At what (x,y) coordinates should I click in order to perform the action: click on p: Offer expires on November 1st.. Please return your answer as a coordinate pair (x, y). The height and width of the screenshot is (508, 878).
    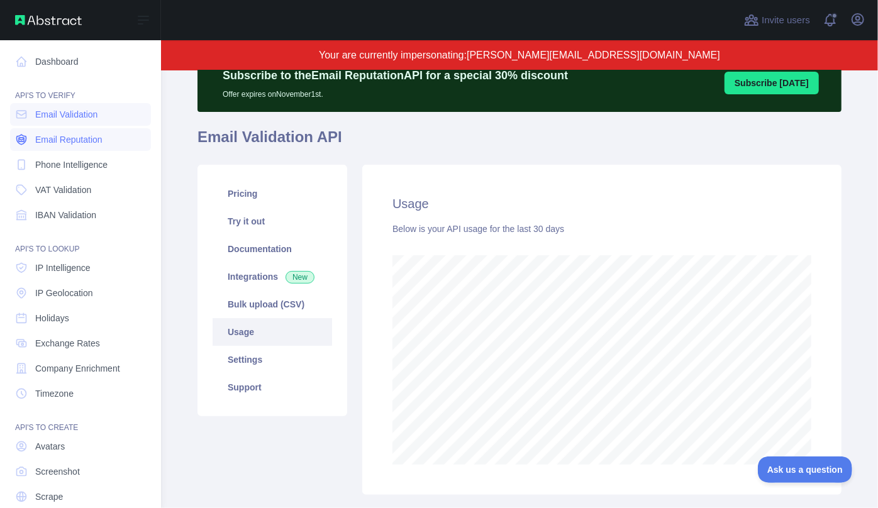
    Looking at the image, I should click on (395, 92).